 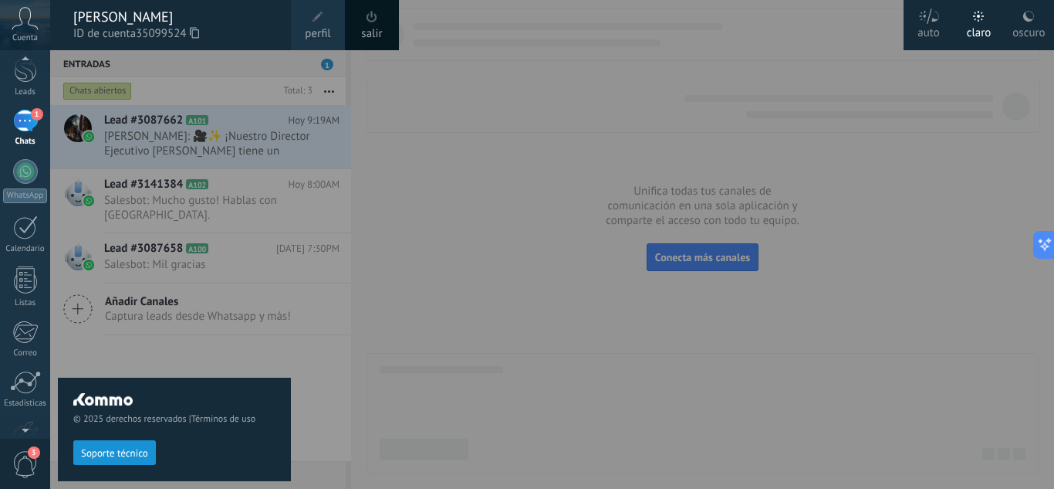 I want to click on span: ID de cuenta, so click(x=174, y=34).